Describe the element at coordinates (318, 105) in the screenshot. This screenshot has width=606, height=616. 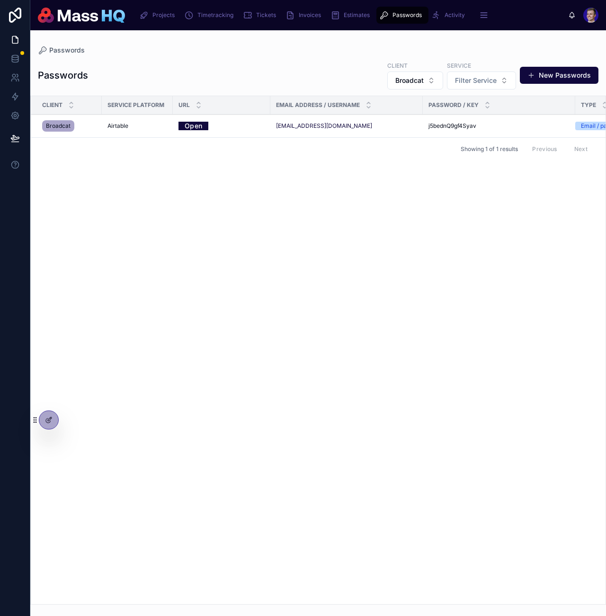
I see `span: Email address / Username` at that location.